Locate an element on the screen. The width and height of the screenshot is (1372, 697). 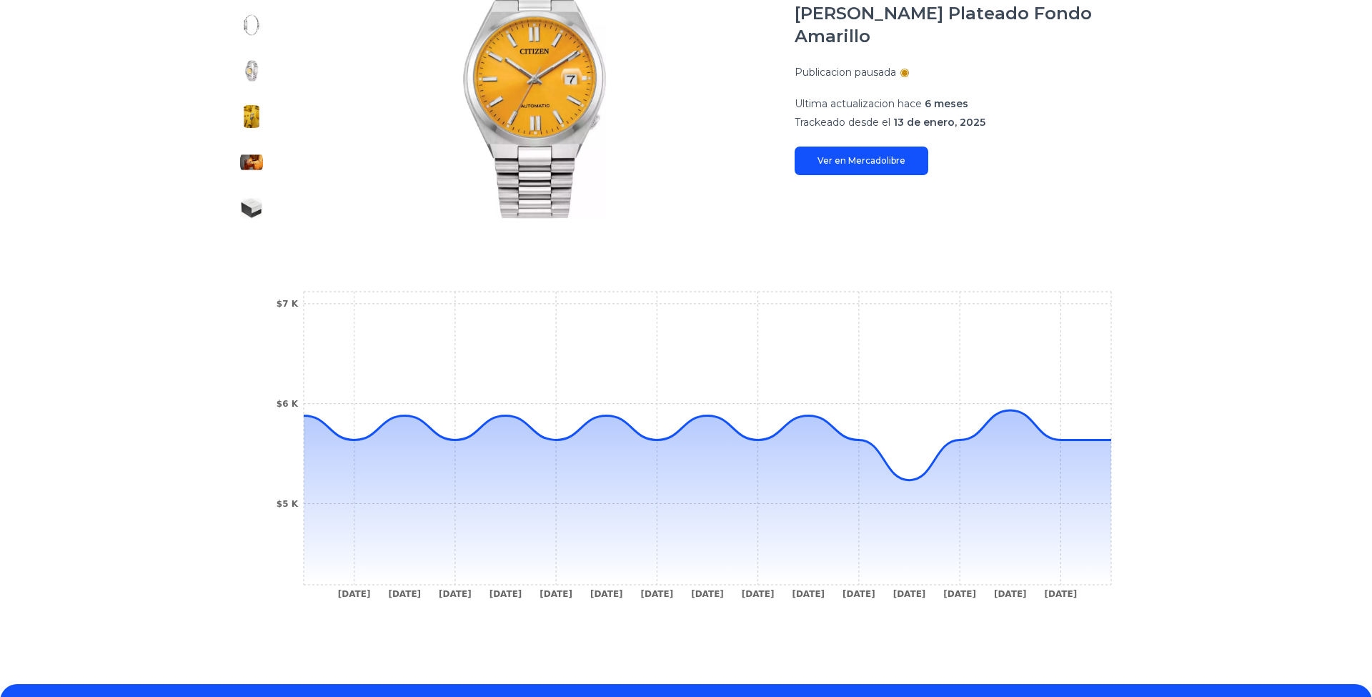
tspan: $5 K is located at coordinates (287, 504).